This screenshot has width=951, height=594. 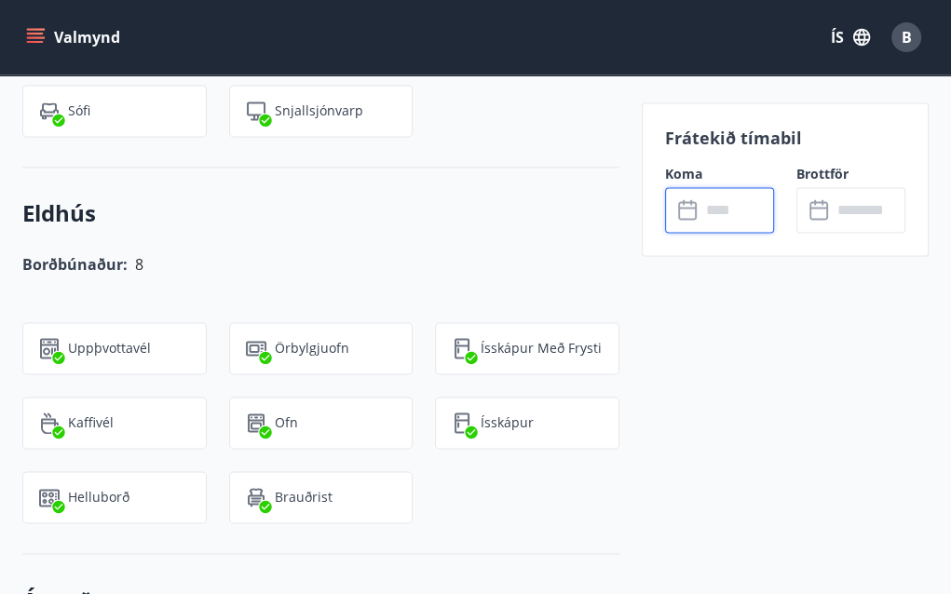 What do you see at coordinates (850, 174) in the screenshot?
I see `label: Brottför` at bounding box center [850, 174].